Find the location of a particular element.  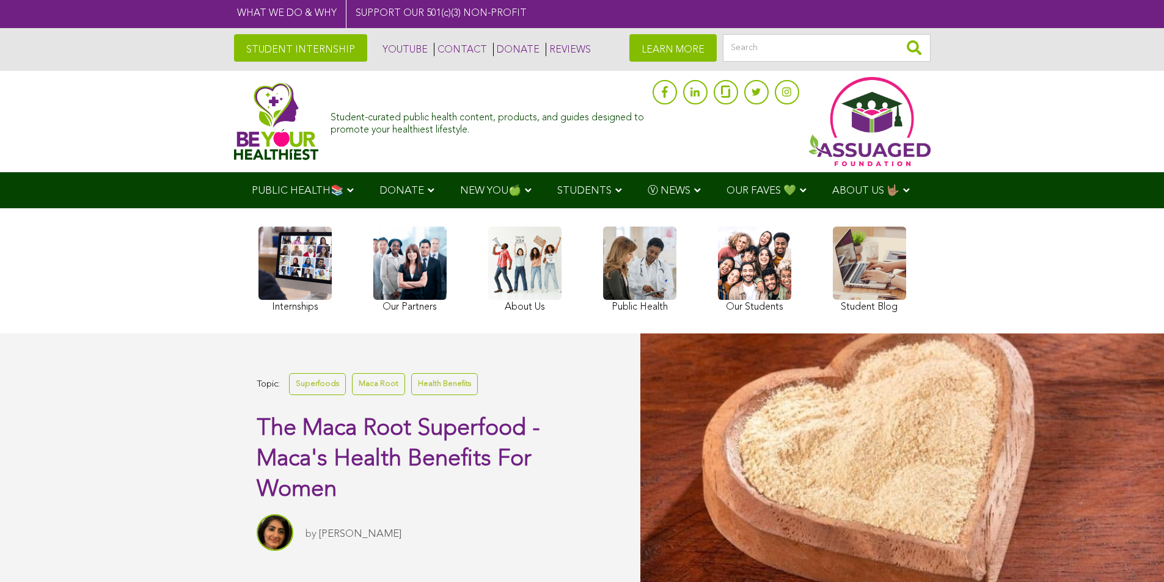

div: Chat Widget is located at coordinates (1133, 553).